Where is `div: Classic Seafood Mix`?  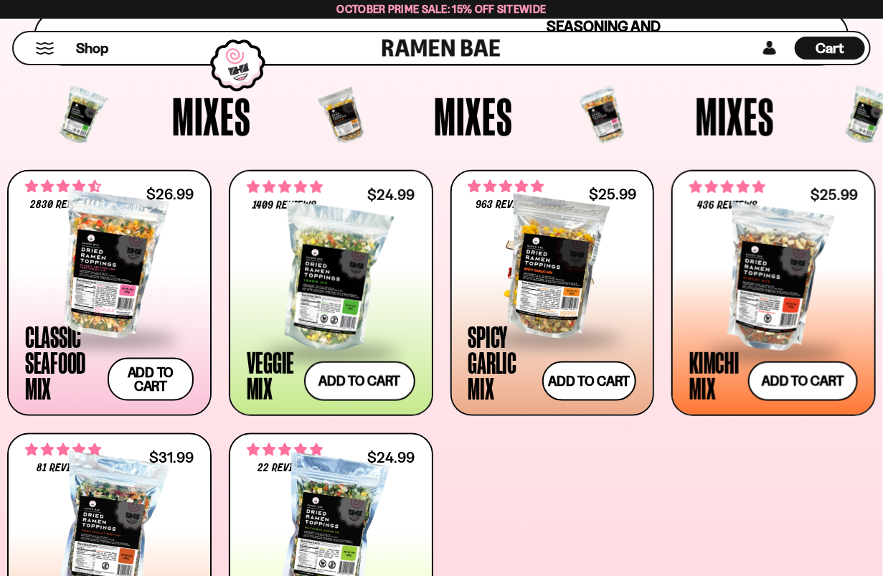 div: Classic Seafood Mix is located at coordinates (62, 362).